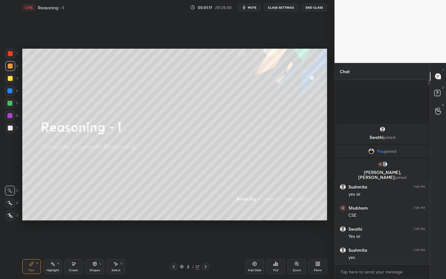 The width and height of the screenshot is (446, 279). Describe the element at coordinates (358, 208) in the screenshot. I see `h6: Shubham` at that location.